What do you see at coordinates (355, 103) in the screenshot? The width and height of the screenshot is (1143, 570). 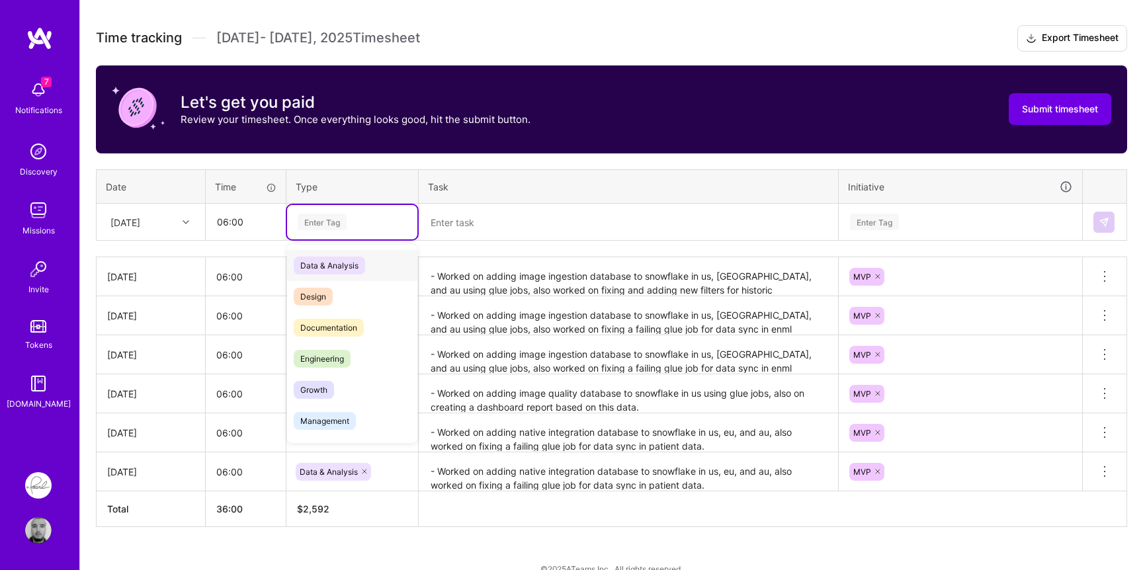 I see `h3: Let's get you paid` at bounding box center [355, 103].